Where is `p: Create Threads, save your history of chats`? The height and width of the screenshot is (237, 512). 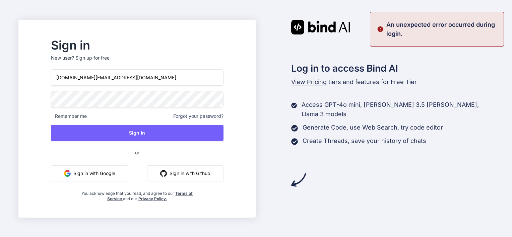 p: Create Threads, save your history of chats is located at coordinates (364, 141).